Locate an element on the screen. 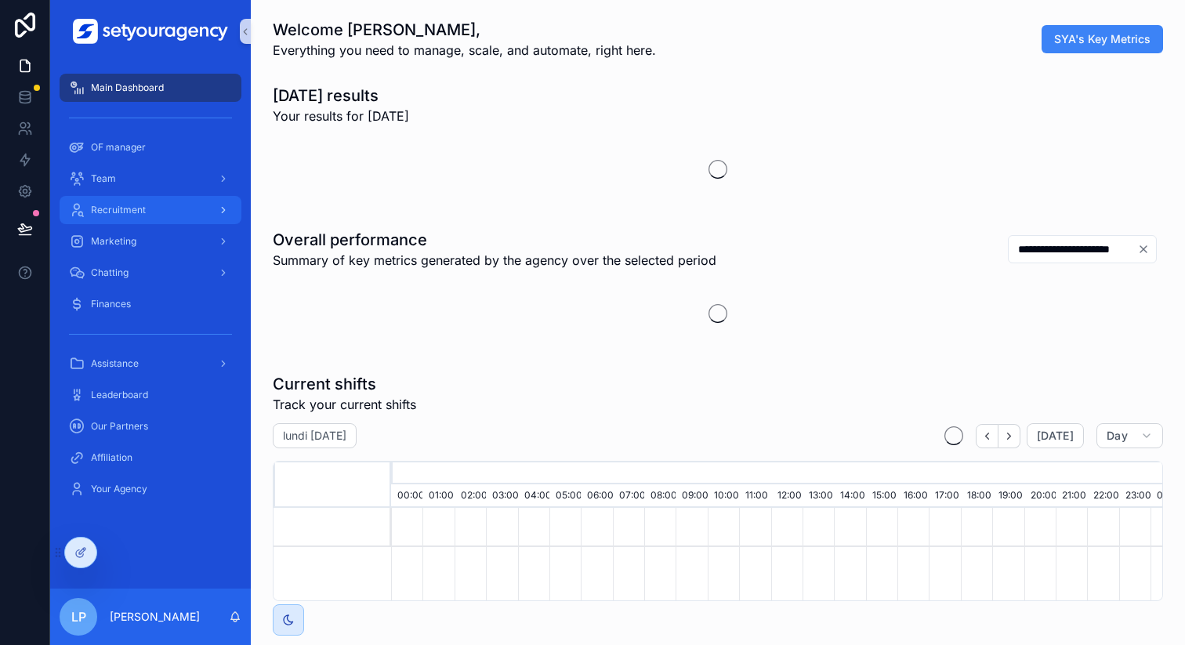 Image resolution: width=1185 pixels, height=645 pixels. span: Team is located at coordinates (103, 179).